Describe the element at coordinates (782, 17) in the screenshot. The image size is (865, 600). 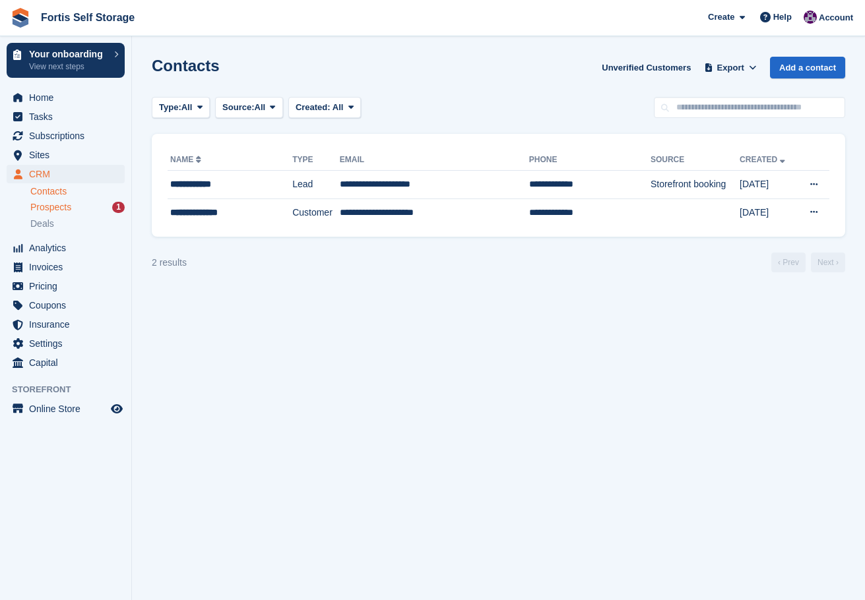
I see `span: Help` at that location.